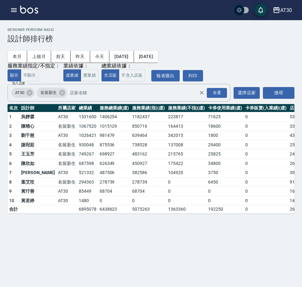  What do you see at coordinates (225, 136) in the screenshot?
I see `td: 1800` at bounding box center [225, 136].